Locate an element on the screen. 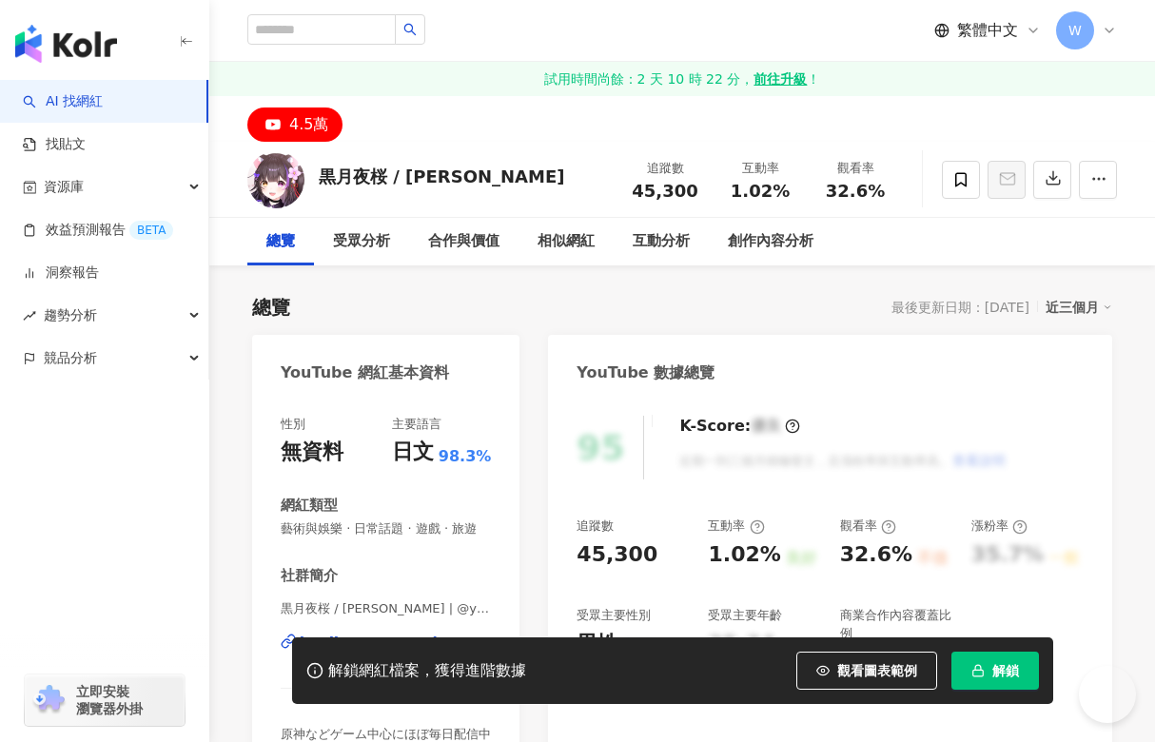  div: 1.02% is located at coordinates (744, 555).